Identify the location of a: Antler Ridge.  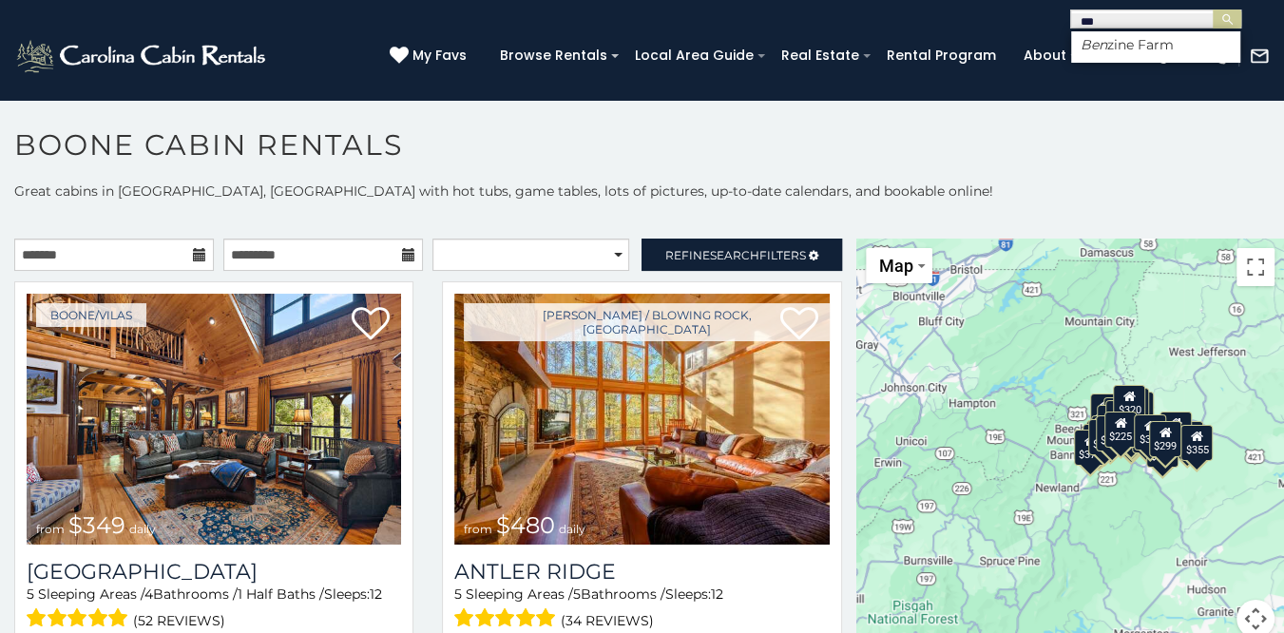
(641, 571).